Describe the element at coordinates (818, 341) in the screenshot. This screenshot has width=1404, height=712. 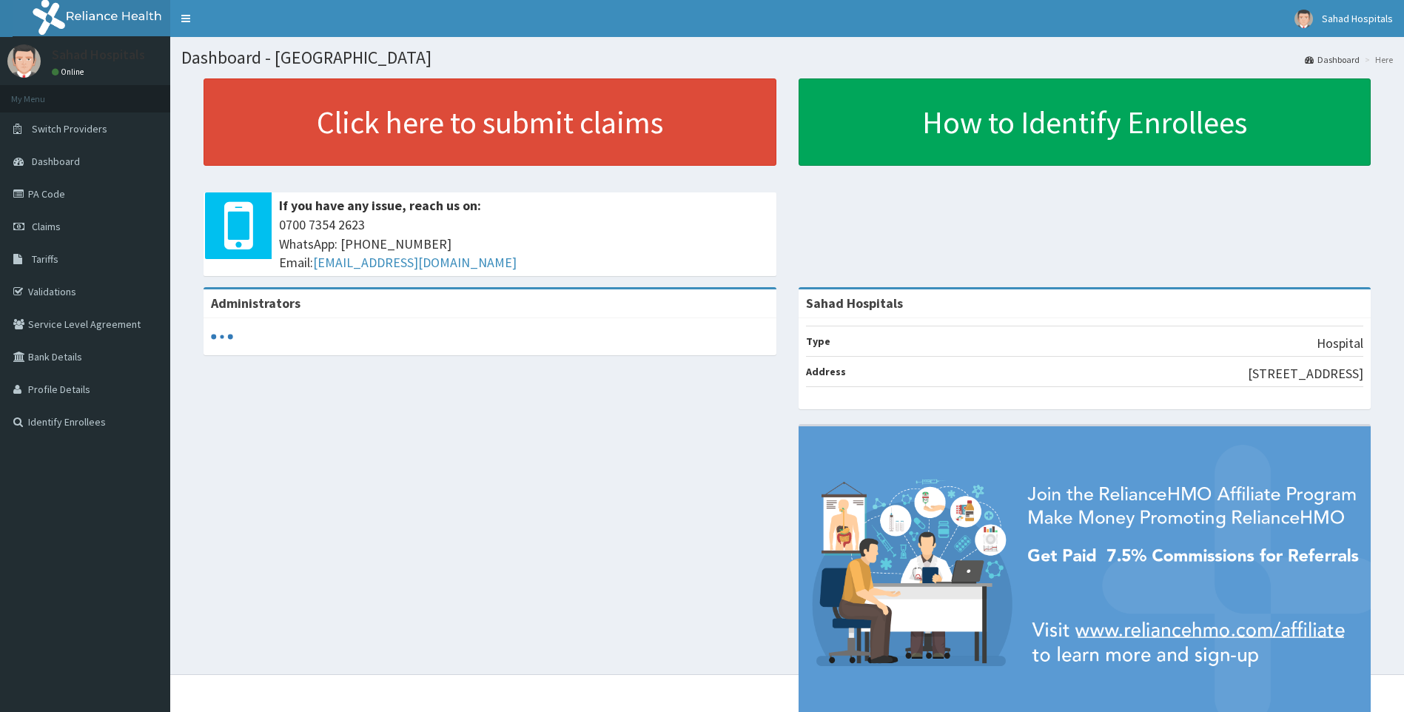
I see `b: Type` at that location.